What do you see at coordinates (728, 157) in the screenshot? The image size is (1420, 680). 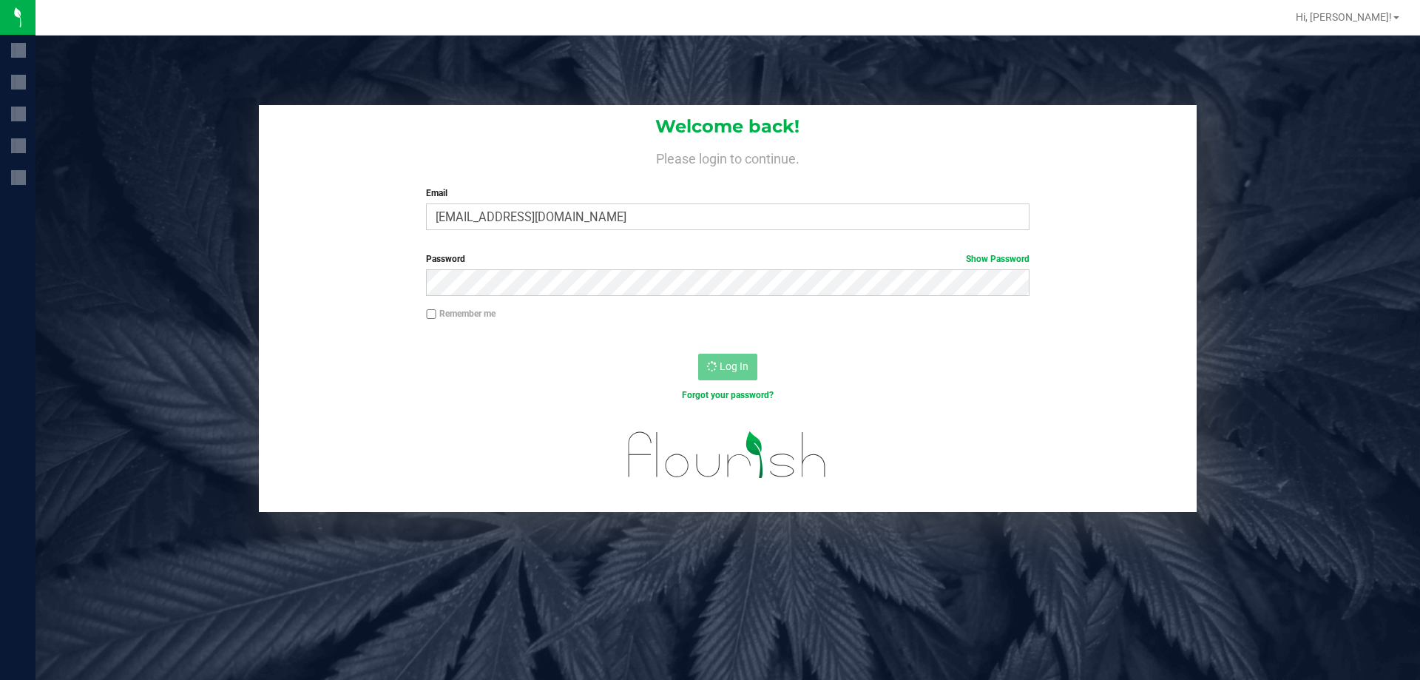 I see `h4: Please login to continue.` at bounding box center [728, 157].